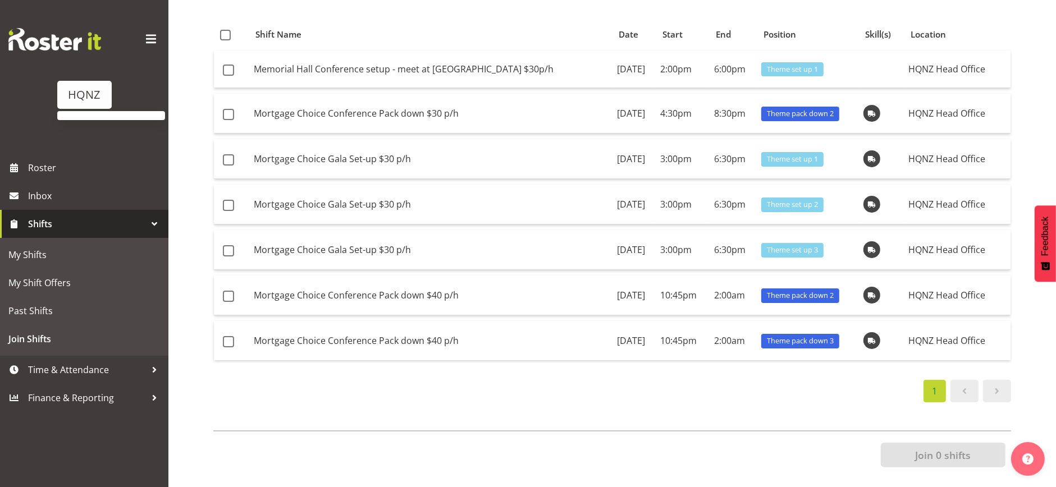 The image size is (1056, 487). What do you see at coordinates (84, 283) in the screenshot?
I see `a: My Shift Offers` at bounding box center [84, 283].